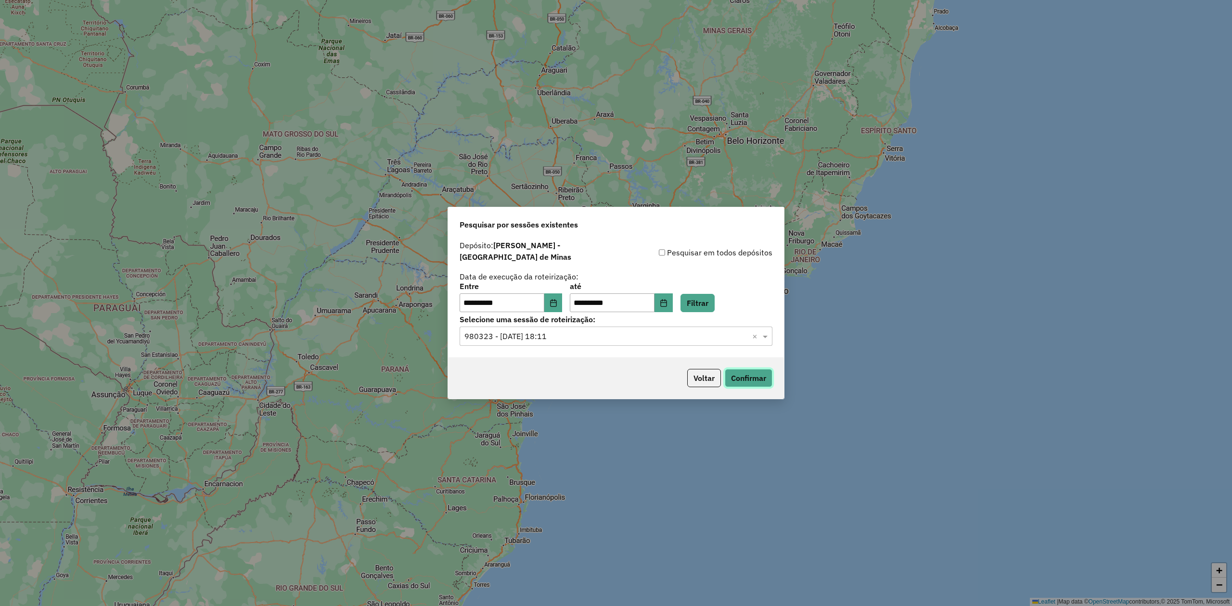 This screenshot has width=1232, height=606. Describe the element at coordinates (621, 286) in the screenshot. I see `label: até` at that location.